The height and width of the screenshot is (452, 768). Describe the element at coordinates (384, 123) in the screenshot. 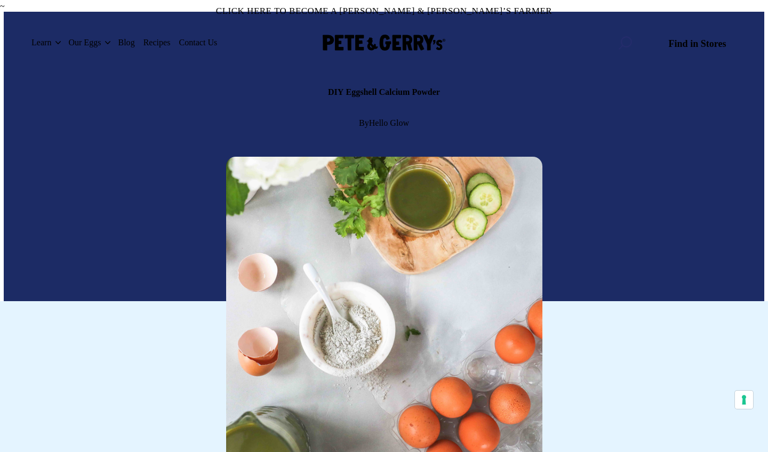

I see `span: By` at that location.